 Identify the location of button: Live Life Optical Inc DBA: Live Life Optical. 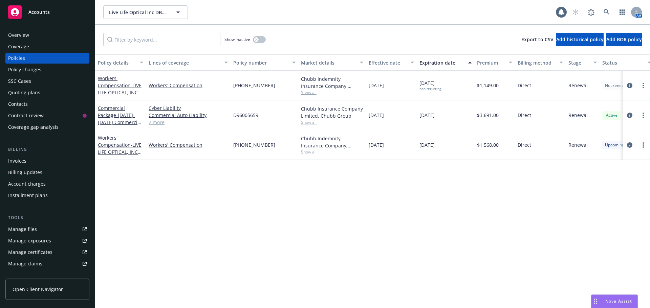
(146, 12).